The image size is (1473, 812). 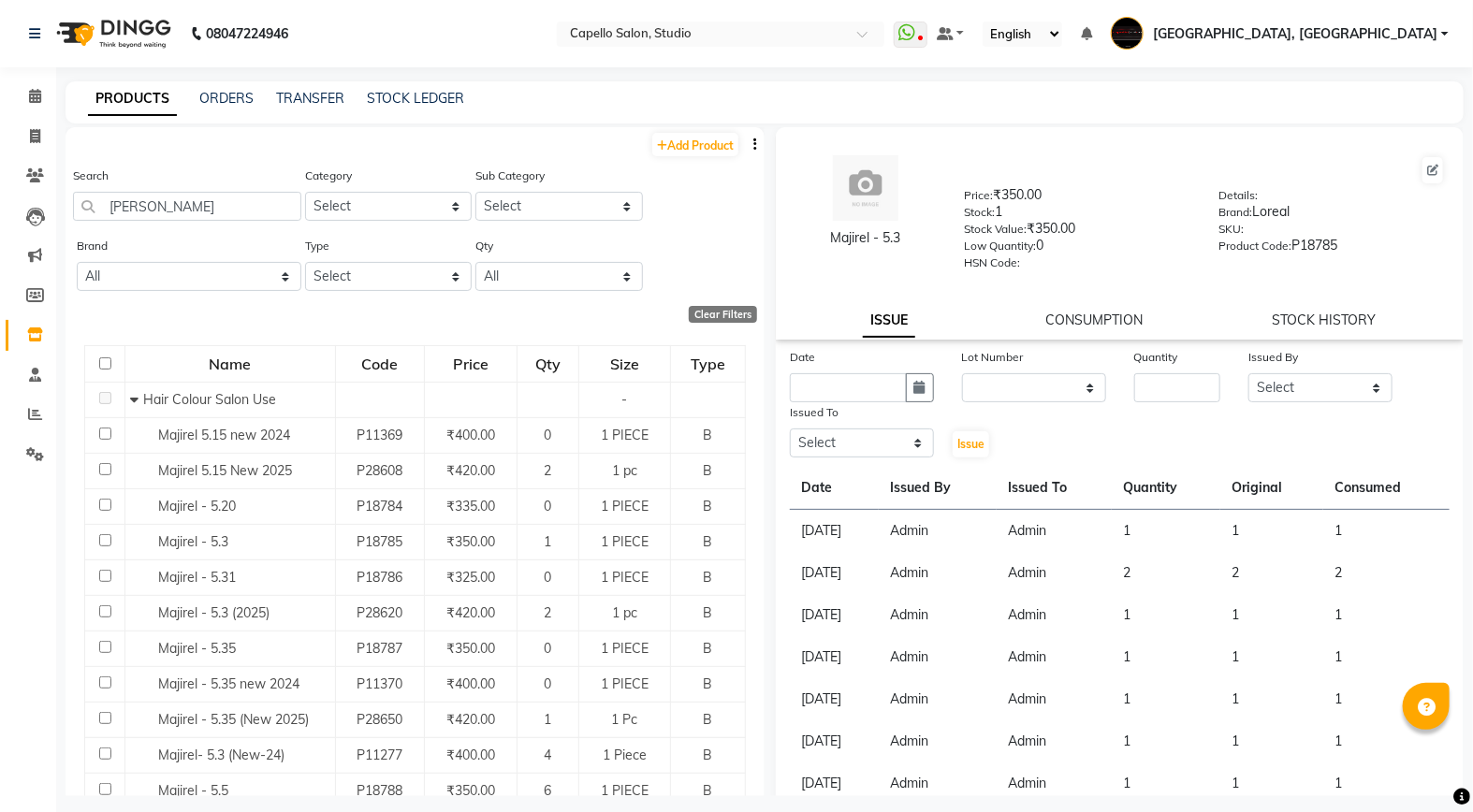 I want to click on div: Price, so click(x=471, y=364).